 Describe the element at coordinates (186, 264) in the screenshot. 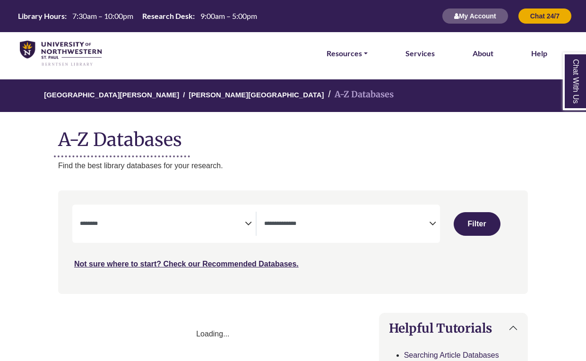

I see `a: Not sure where to start? Check our Recommended Databases.` at that location.